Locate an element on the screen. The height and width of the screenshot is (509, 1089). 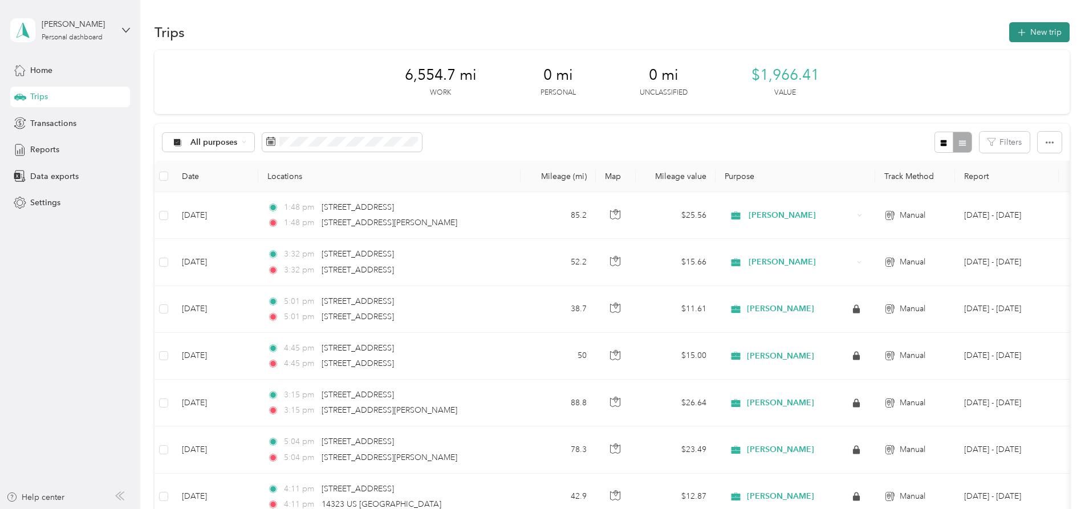
p: Value is located at coordinates (785, 93).